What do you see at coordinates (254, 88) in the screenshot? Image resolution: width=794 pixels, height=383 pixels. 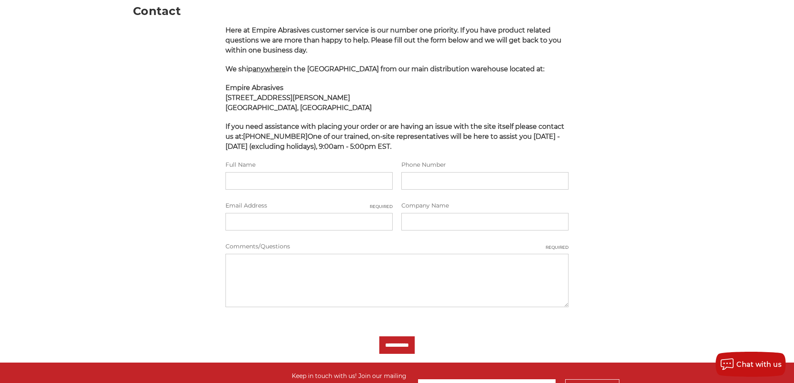 I see `span: Empire Abrasives` at bounding box center [254, 88].